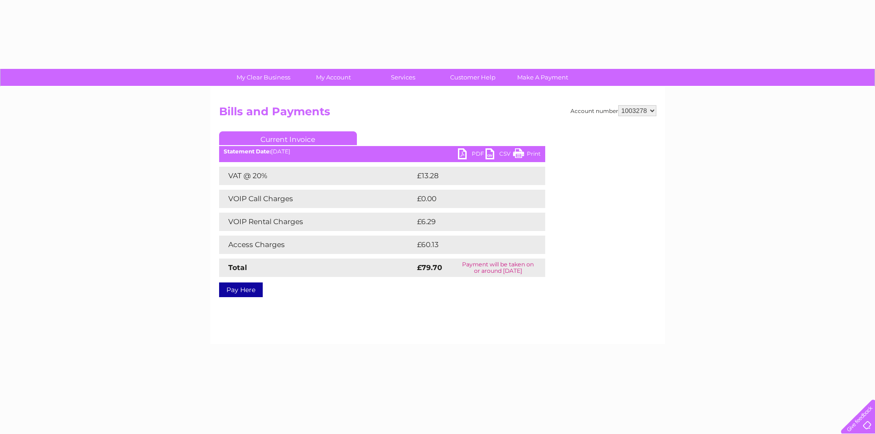 The image size is (875, 434). What do you see at coordinates (542, 77) in the screenshot?
I see `a: Make A Payment` at bounding box center [542, 77].